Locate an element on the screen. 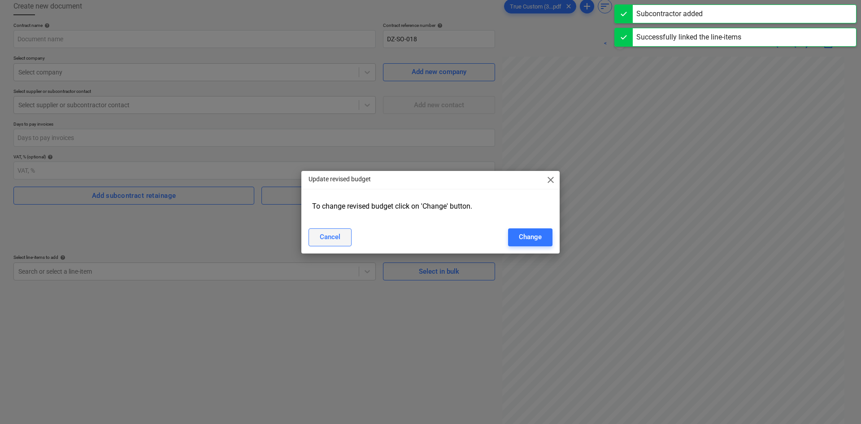 This screenshot has height=424, width=861. button: Cancel is located at coordinates (330, 237).